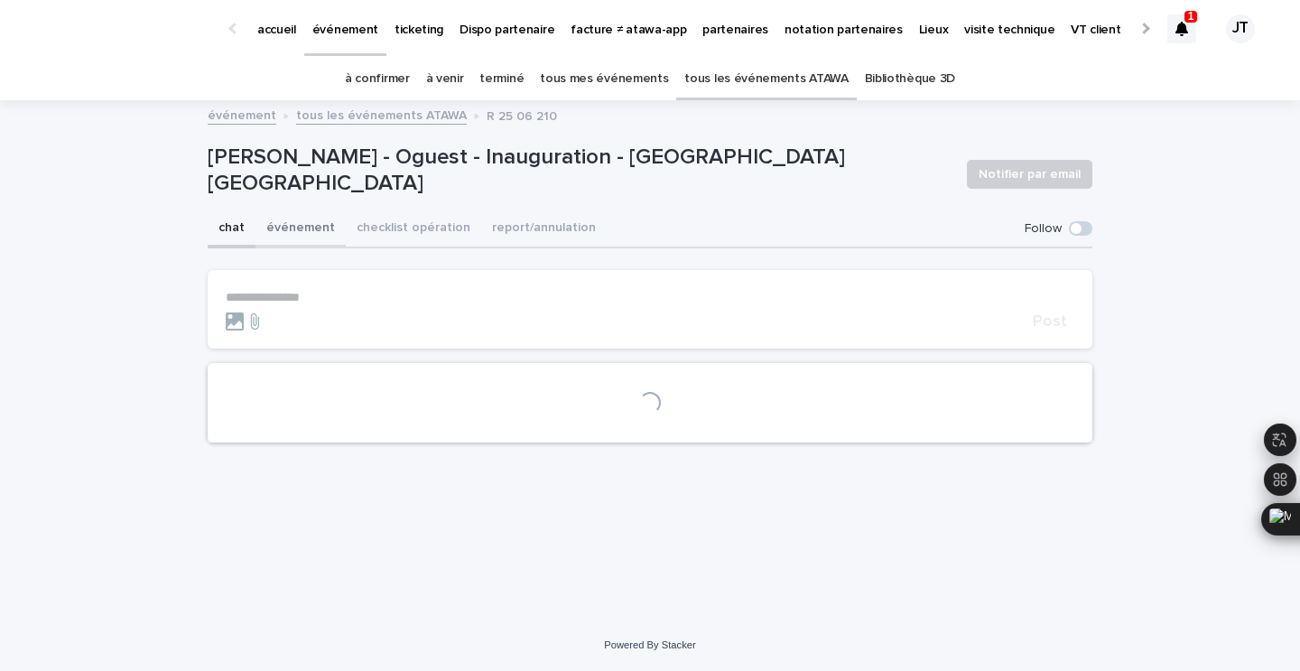  What do you see at coordinates (1191, 16) in the screenshot?
I see `p: 1` at bounding box center [1191, 16].